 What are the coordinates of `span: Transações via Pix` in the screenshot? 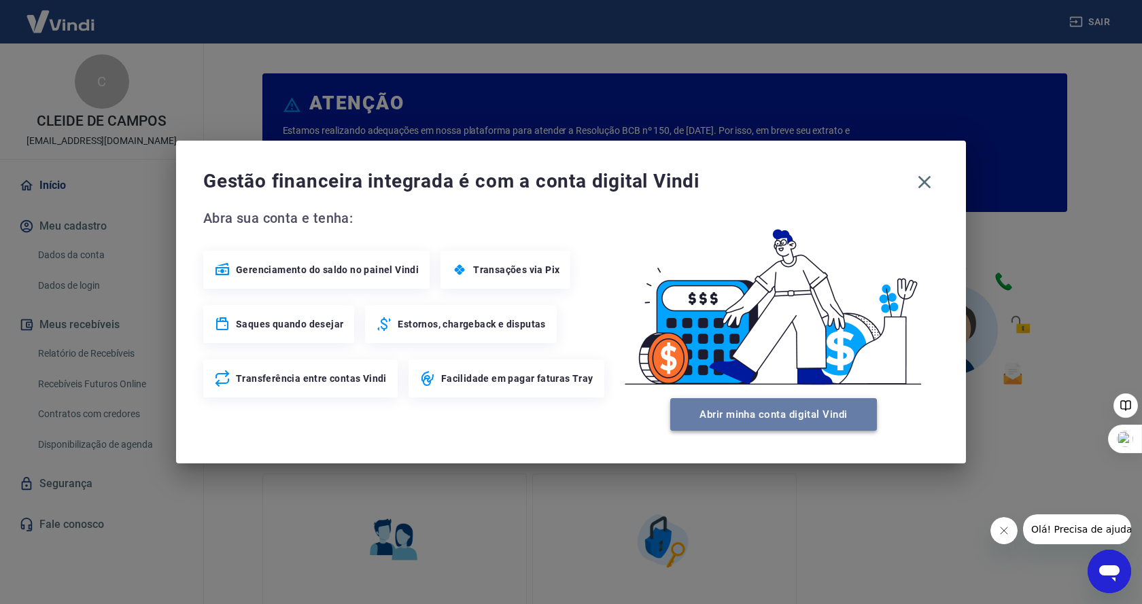 It's located at (516, 270).